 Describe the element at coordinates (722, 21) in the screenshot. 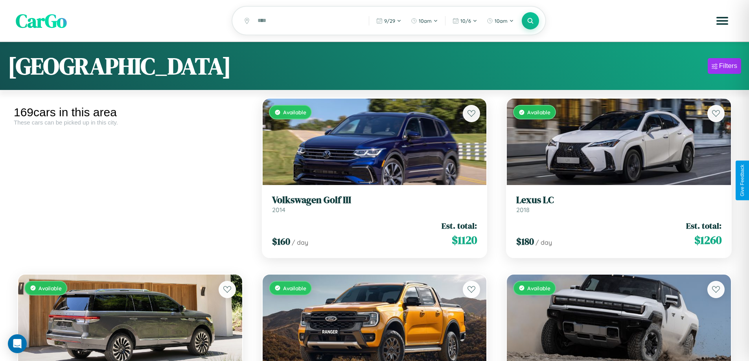

I see `button: Open menu` at that location.